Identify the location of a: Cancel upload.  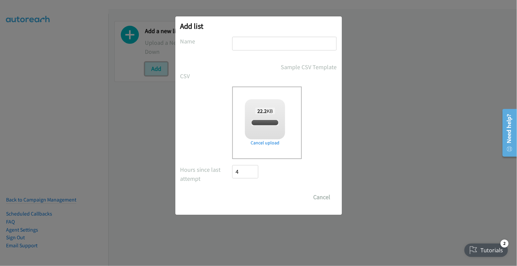
(265, 143).